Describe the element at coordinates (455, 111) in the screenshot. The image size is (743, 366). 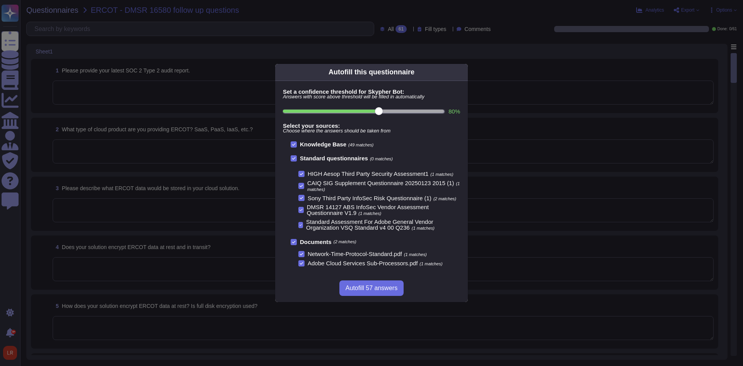
I see `label: 80 %` at that location.